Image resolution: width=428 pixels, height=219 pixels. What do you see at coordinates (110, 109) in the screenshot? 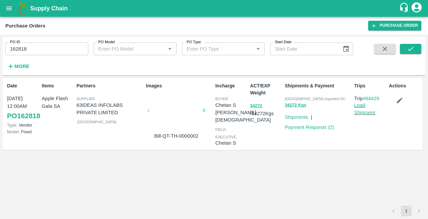
I see `p: 63IDEAS INFOLABS PRIVATE LIMITED` at bounding box center [110, 109].